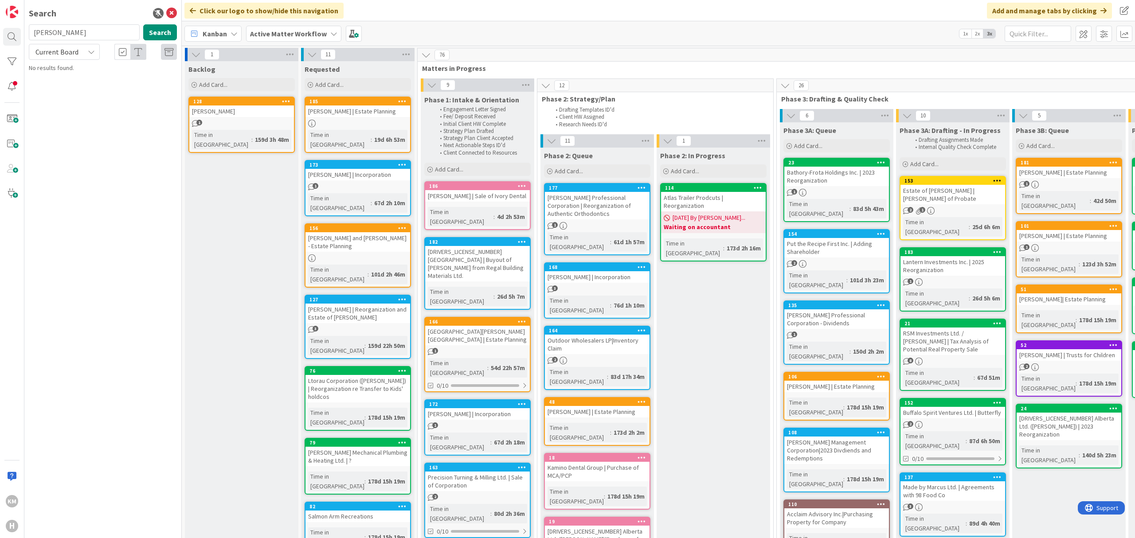  What do you see at coordinates (478, 404) in the screenshot?
I see `div: 172` at bounding box center [478, 404].